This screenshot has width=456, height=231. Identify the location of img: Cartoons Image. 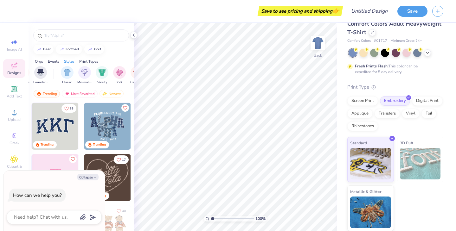
(137, 73).